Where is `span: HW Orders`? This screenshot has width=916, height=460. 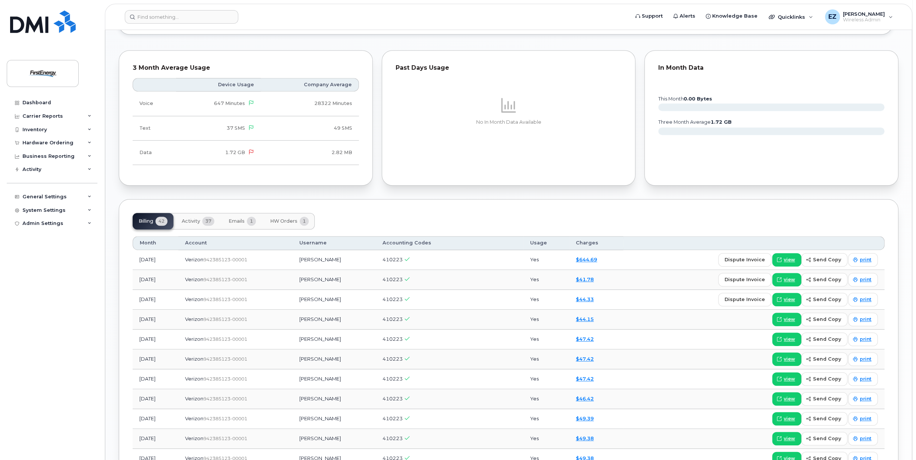 span: HW Orders is located at coordinates (284, 221).